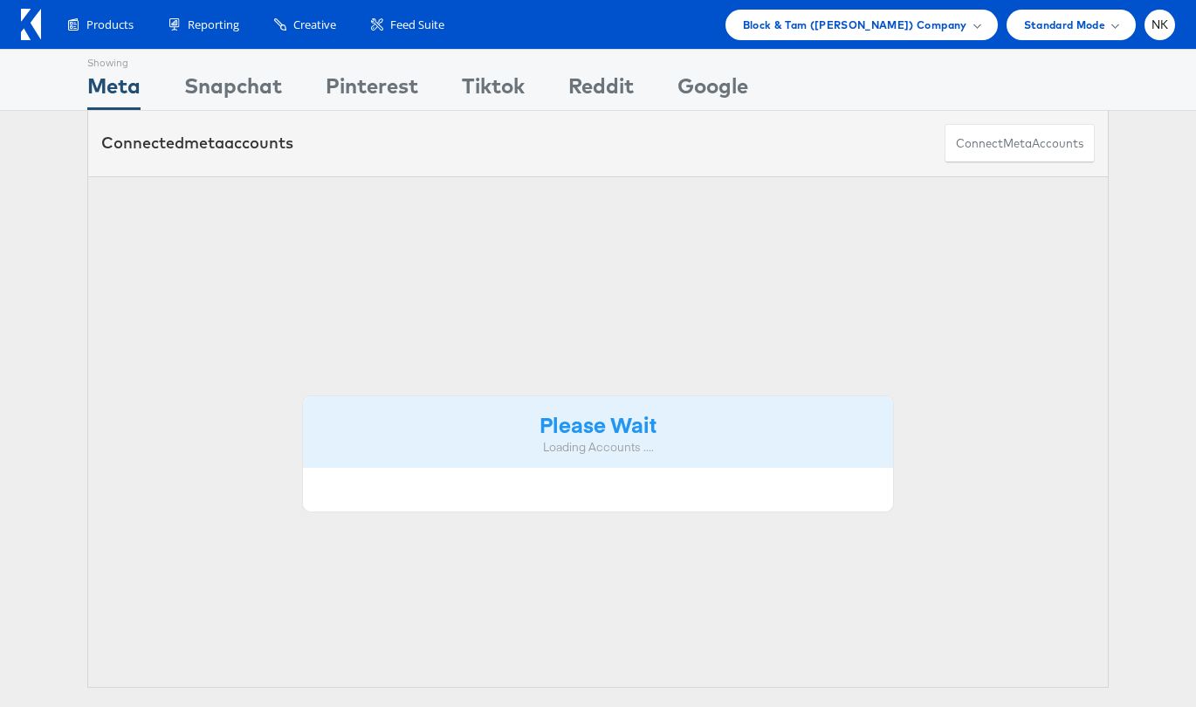  I want to click on span: Creative, so click(314, 24).